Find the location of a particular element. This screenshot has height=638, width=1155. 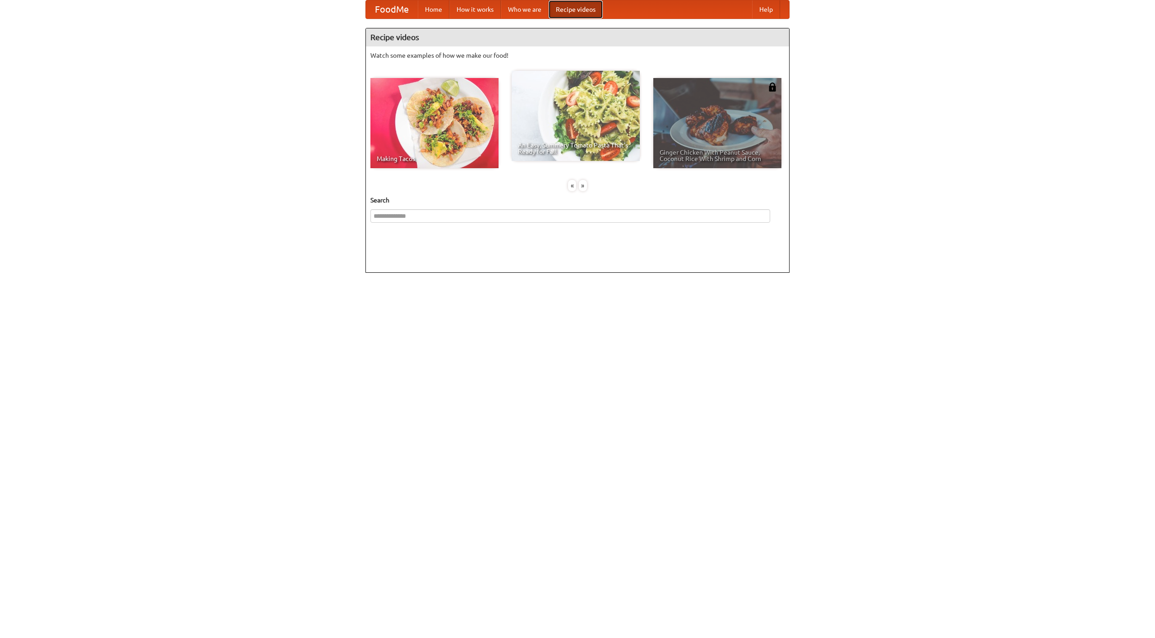

a: Help is located at coordinates (766, 9).